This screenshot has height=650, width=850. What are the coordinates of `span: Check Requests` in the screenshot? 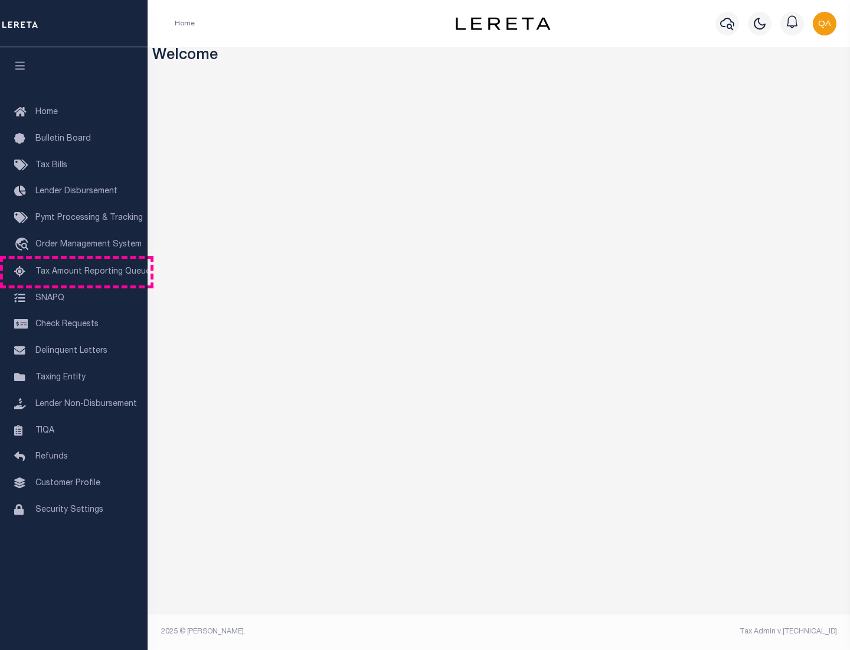 It's located at (67, 324).